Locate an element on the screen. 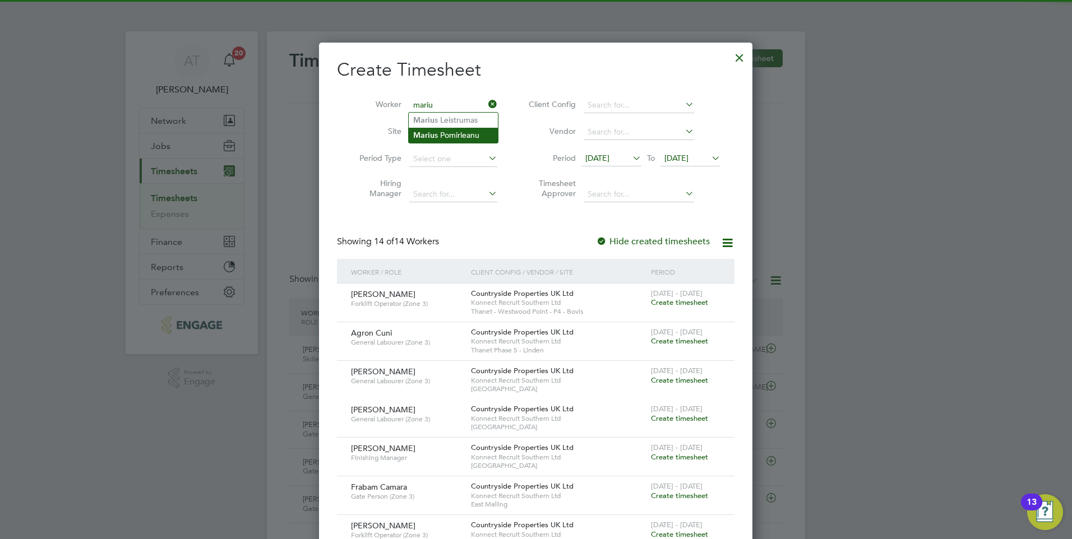 Image resolution: width=1072 pixels, height=539 pixels. div: Showing is located at coordinates (389, 242).